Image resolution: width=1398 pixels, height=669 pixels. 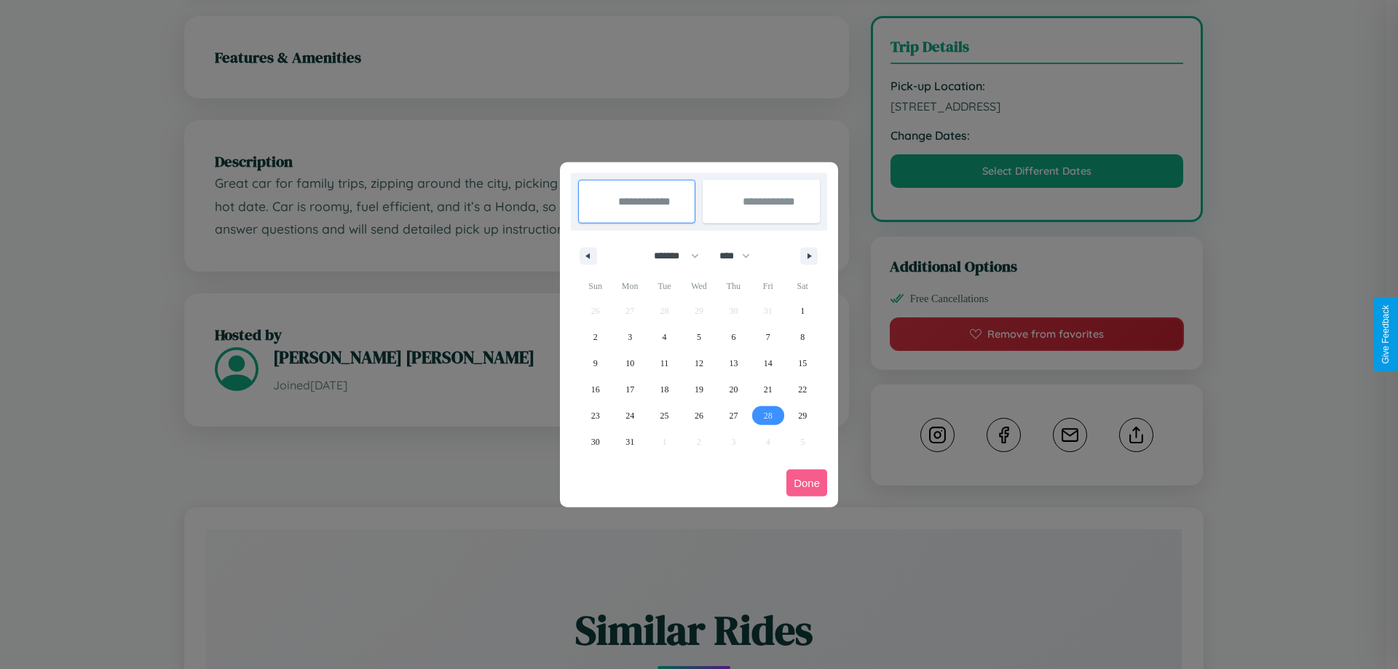 I want to click on span: 11, so click(x=665, y=363).